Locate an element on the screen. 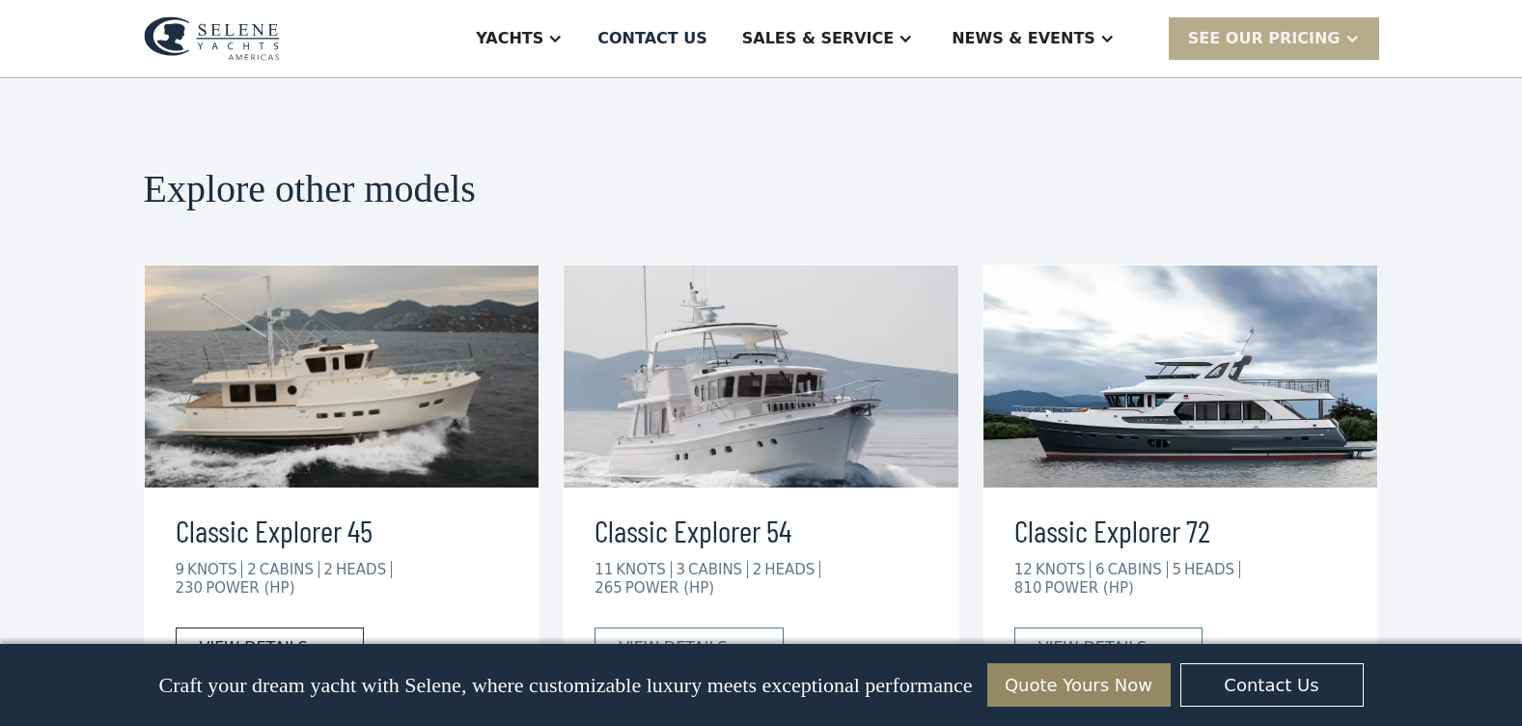  div: 3 is located at coordinates (680, 569).